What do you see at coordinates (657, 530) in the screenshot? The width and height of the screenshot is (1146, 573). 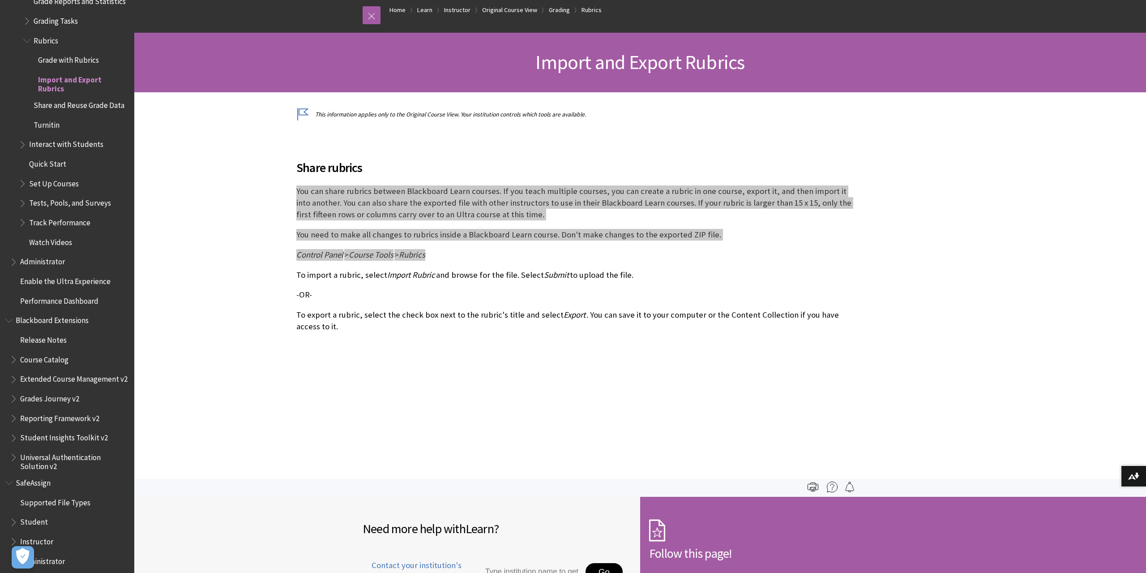 I see `img: Subscription Icon` at bounding box center [657, 530].